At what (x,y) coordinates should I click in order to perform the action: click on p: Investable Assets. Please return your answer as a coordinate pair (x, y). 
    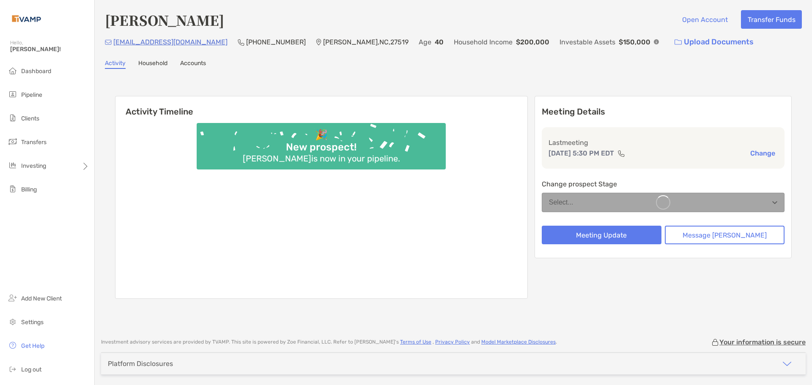
    Looking at the image, I should click on (587, 42).